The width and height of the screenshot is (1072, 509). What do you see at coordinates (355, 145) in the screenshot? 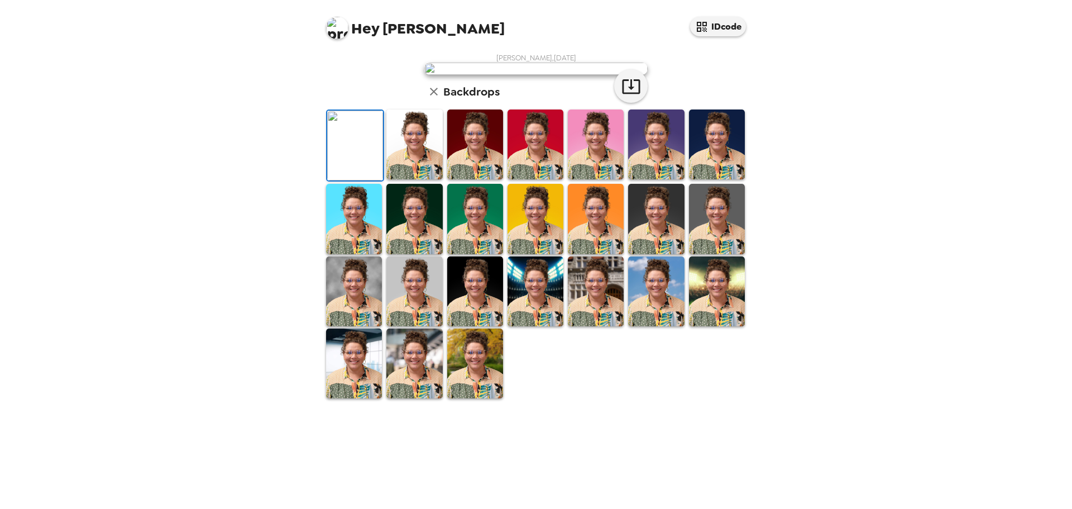
I see `img: Original` at bounding box center [355, 145].